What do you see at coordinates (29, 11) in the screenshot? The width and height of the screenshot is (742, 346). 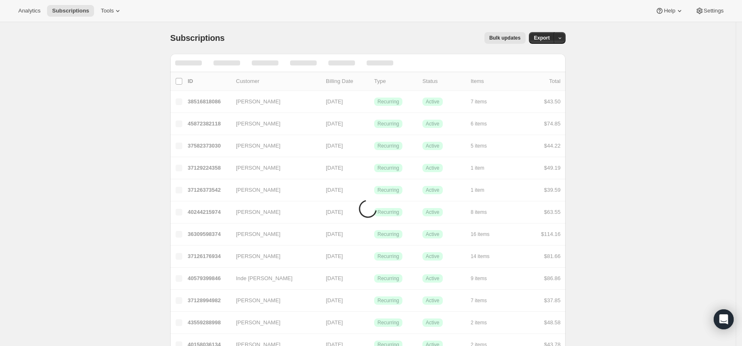 I see `button: Analytics` at bounding box center [29, 11].